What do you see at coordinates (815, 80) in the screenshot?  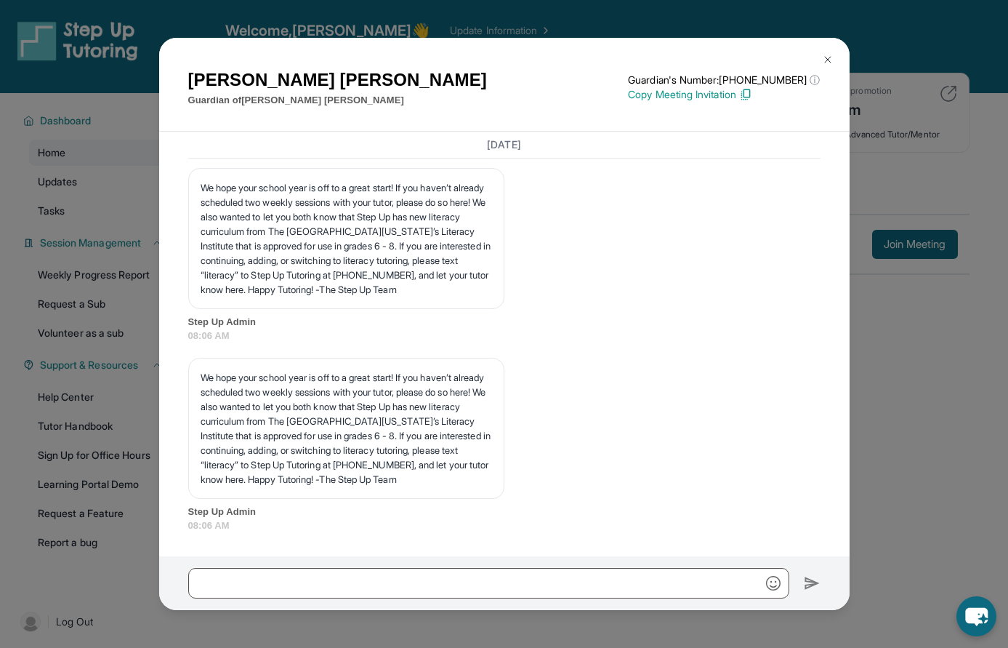 I see `span: ⓘ` at bounding box center [815, 80].